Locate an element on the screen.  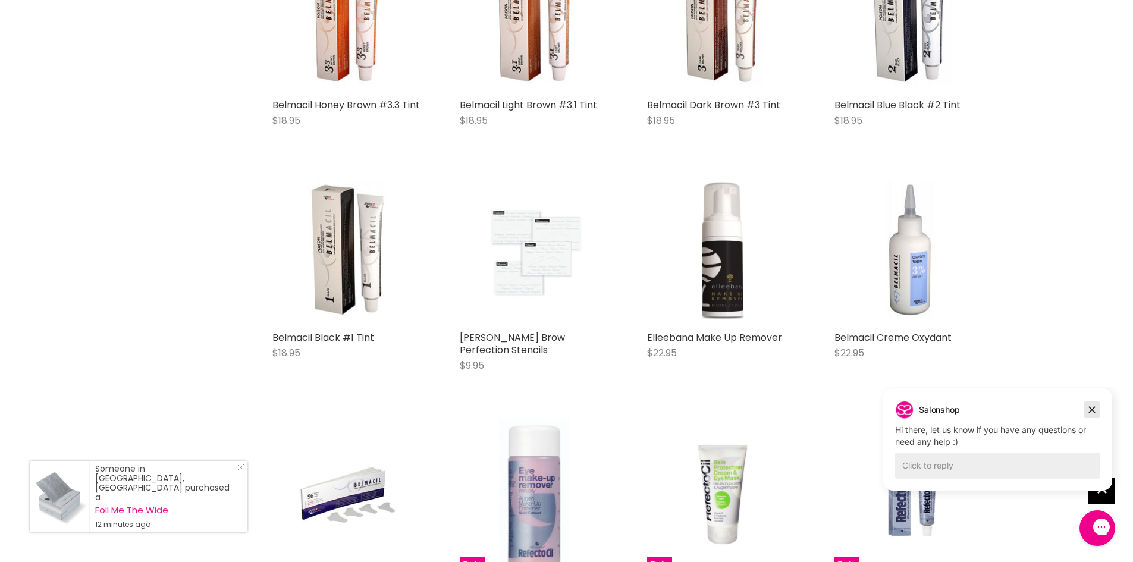
div: Message from Salonshop. Hi there, let us know if you have any questions or need any help :) is located at coordinates (123, 37).